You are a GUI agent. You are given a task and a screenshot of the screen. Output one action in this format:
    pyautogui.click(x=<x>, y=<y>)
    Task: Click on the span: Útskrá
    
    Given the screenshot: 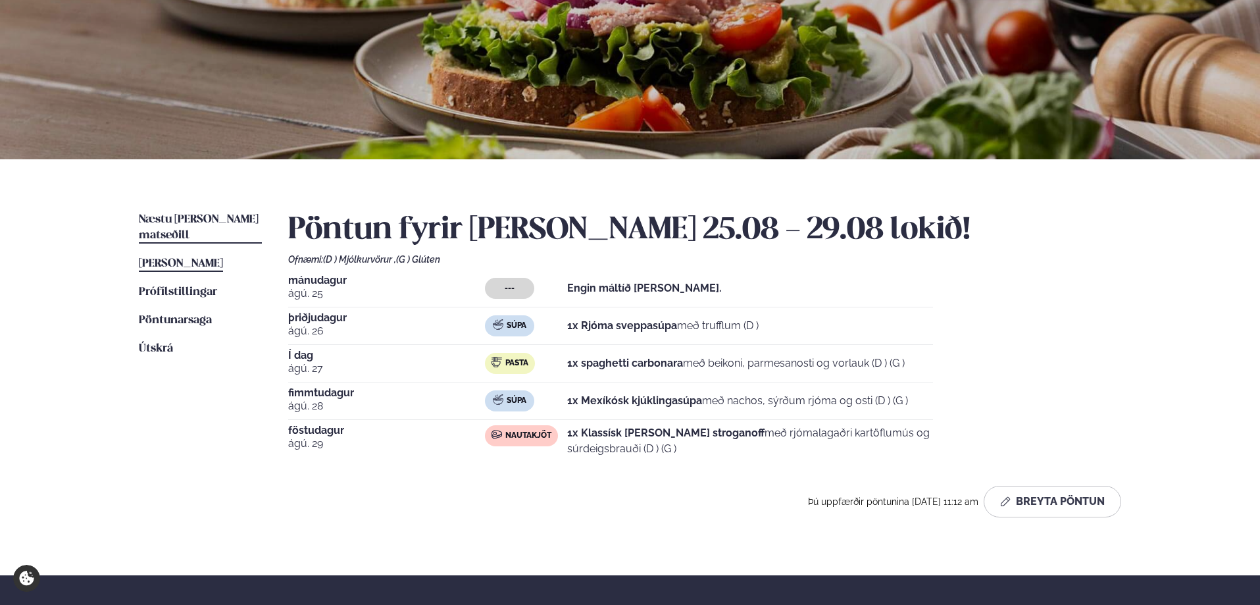 What is the action you would take?
    pyautogui.click(x=156, y=348)
    